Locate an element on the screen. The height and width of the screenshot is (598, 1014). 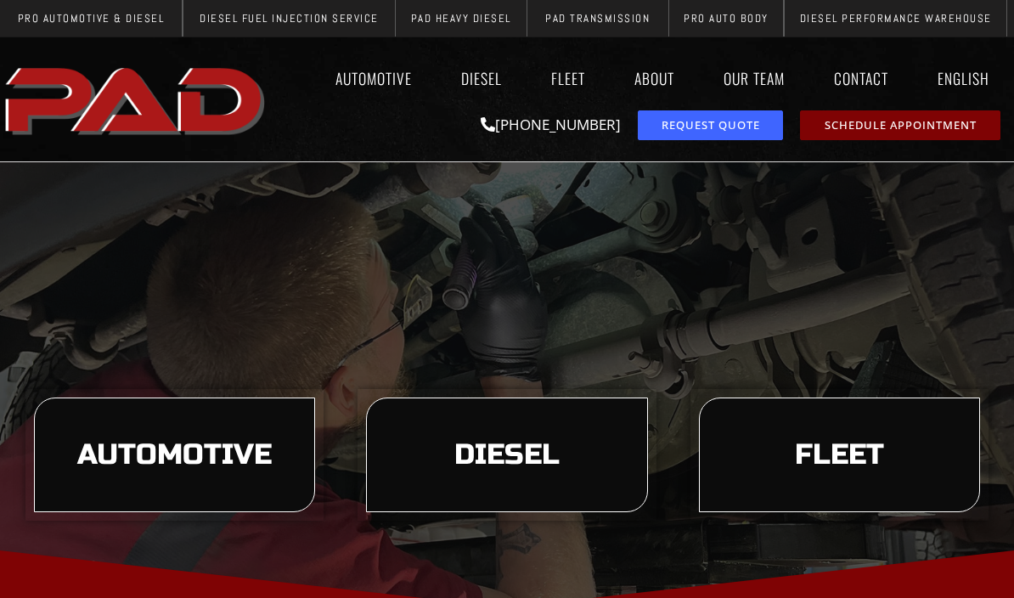
span: Fleet is located at coordinates (839, 455).